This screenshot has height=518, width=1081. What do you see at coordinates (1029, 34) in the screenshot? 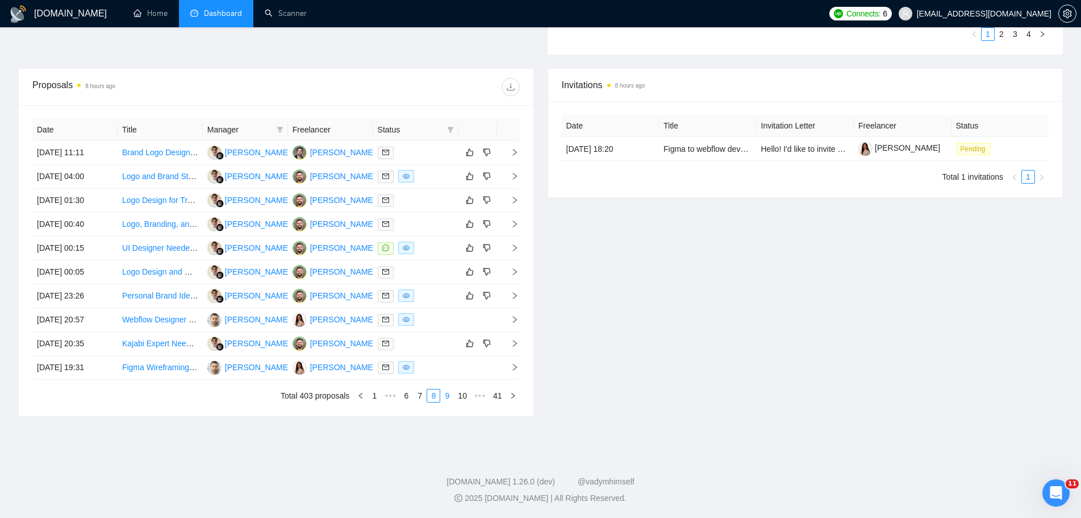
I see `li: 4` at bounding box center [1029, 34].